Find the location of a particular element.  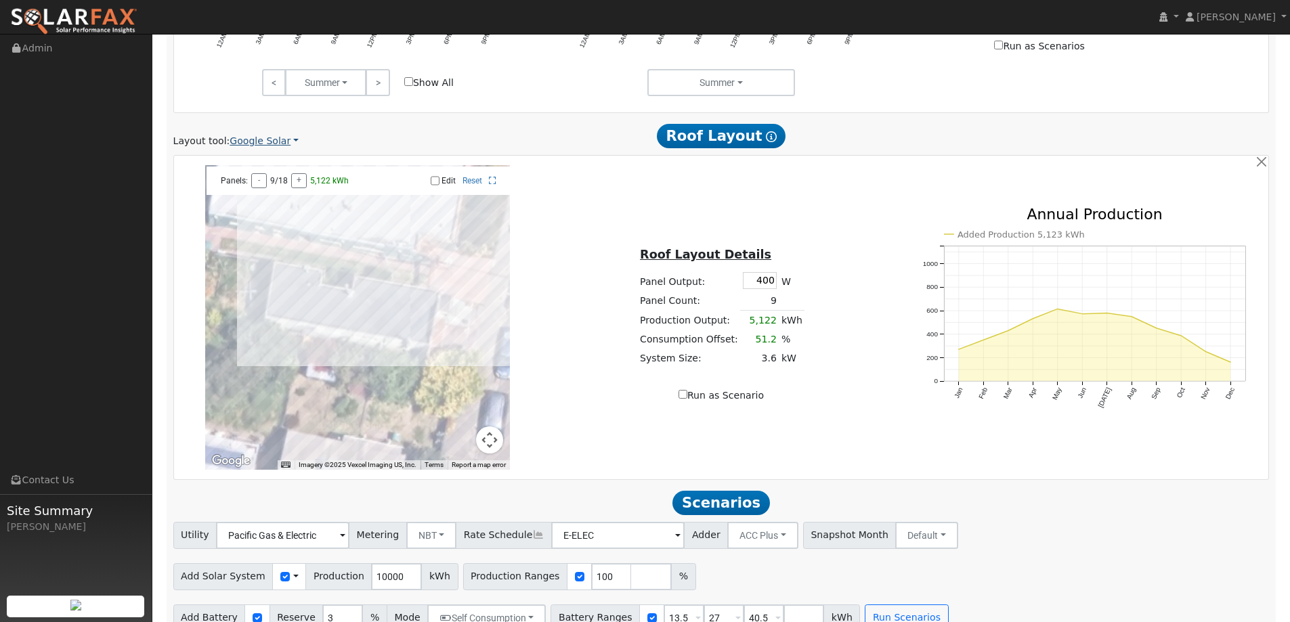

text: 800 is located at coordinates (932, 287).